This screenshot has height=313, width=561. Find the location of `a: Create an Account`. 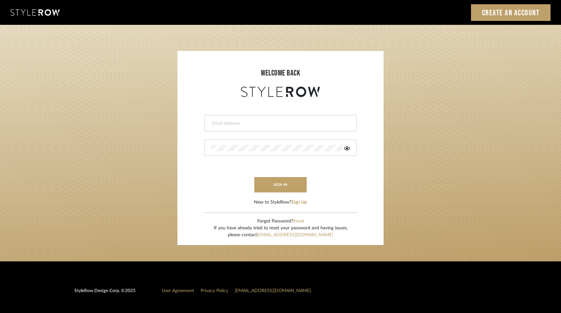

a: Create an Account is located at coordinates (511, 12).